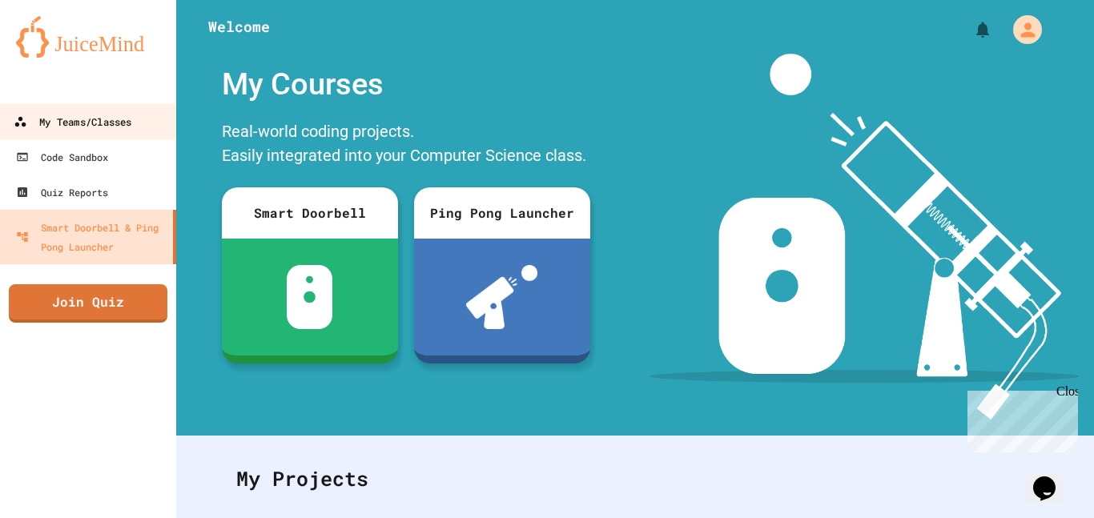 The width and height of the screenshot is (1094, 518). What do you see at coordinates (1021, 30) in the screenshot?
I see `div: My Account` at bounding box center [1021, 30].